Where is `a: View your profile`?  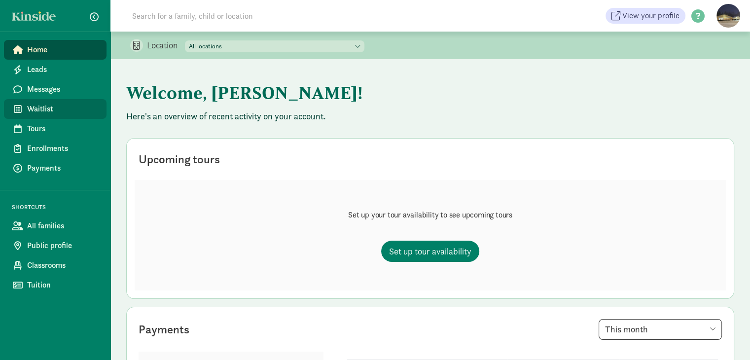
a: View your profile is located at coordinates (646, 16).